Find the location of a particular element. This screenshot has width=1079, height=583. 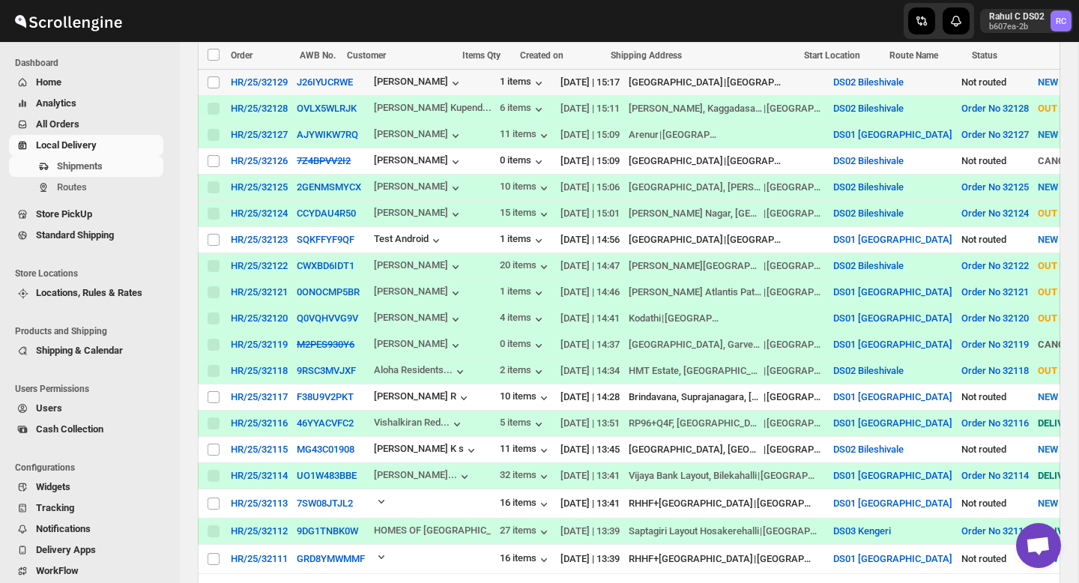

div: 6 items is located at coordinates (523, 109).